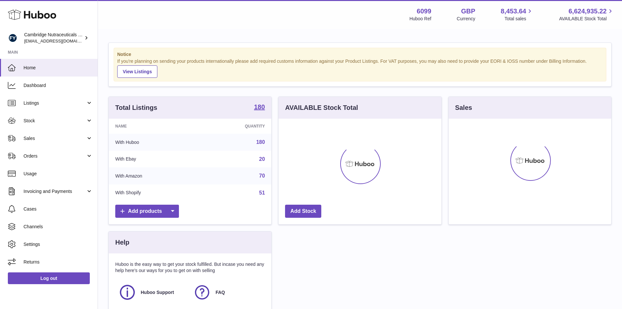 This screenshot has height=309, width=622. Describe the element at coordinates (262, 175) in the screenshot. I see `a: 70` at that location.